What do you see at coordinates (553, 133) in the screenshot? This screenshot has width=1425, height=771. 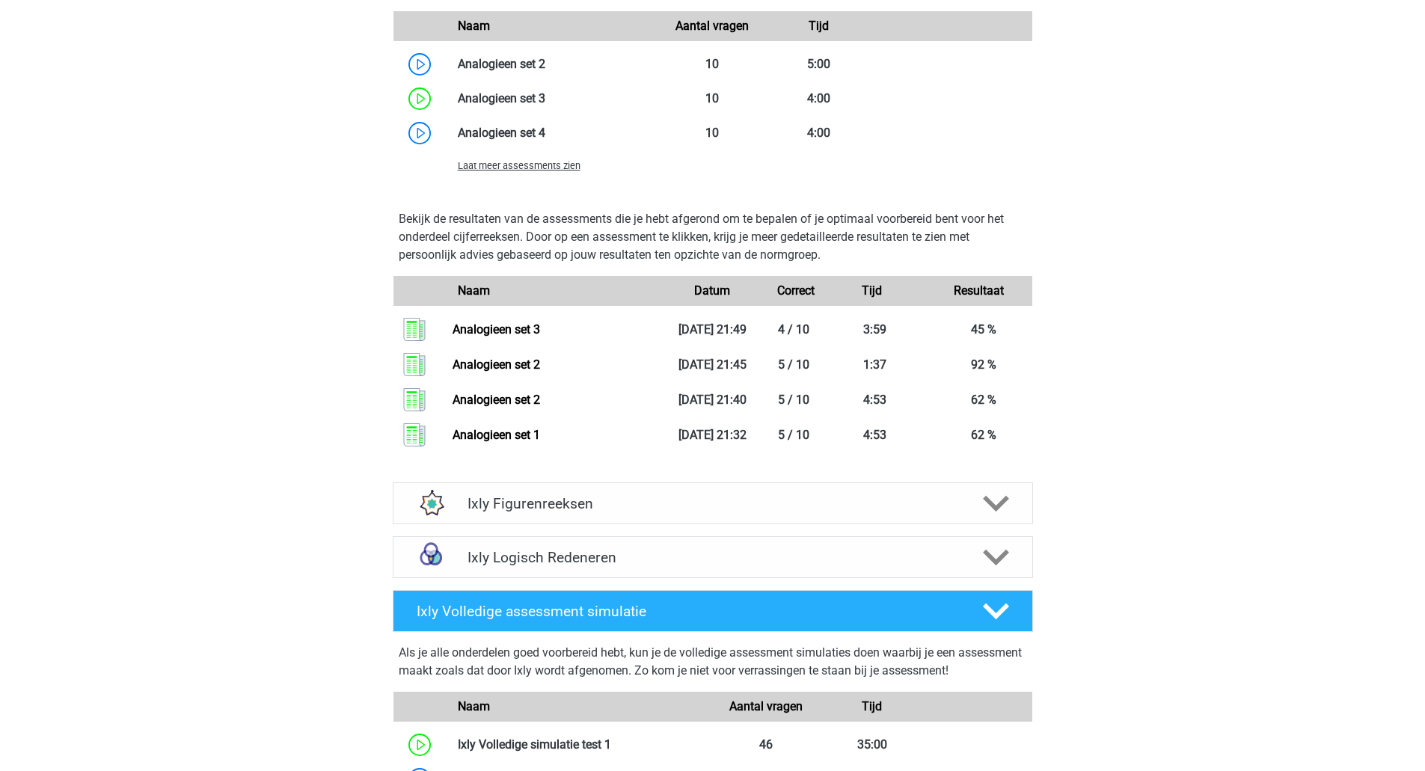 I see `div: Analogieen set 4` at bounding box center [553, 133].